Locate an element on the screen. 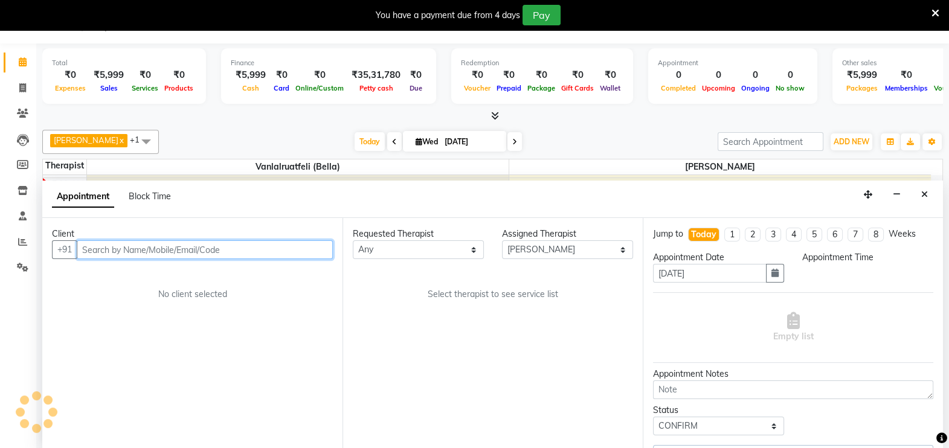  span: Completed is located at coordinates (678, 88).